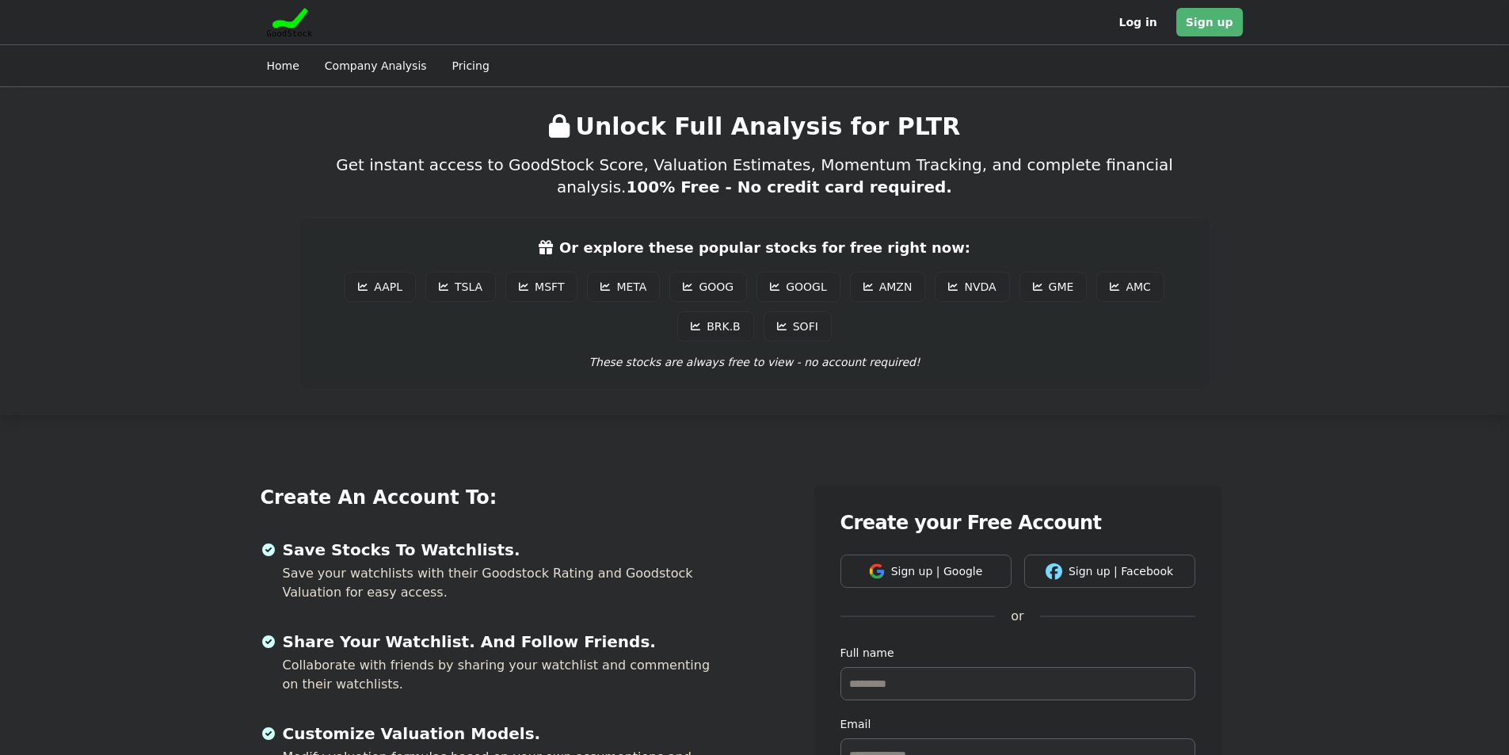 This screenshot has height=755, width=1509. What do you see at coordinates (283, 66) in the screenshot?
I see `a: Home` at bounding box center [283, 66].